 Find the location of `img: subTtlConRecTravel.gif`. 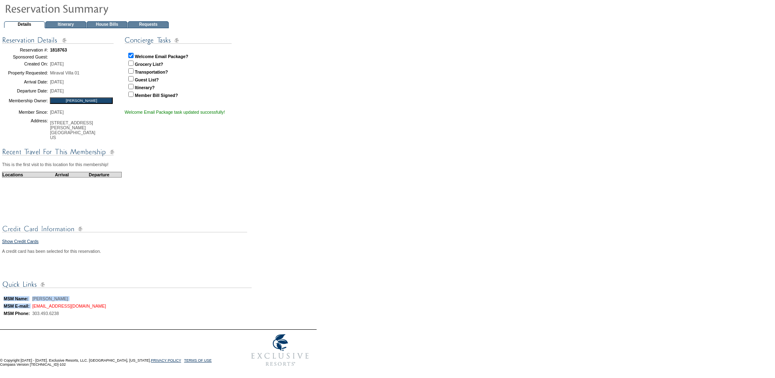

img: subTtlConRecTravel.gif is located at coordinates (58, 152).